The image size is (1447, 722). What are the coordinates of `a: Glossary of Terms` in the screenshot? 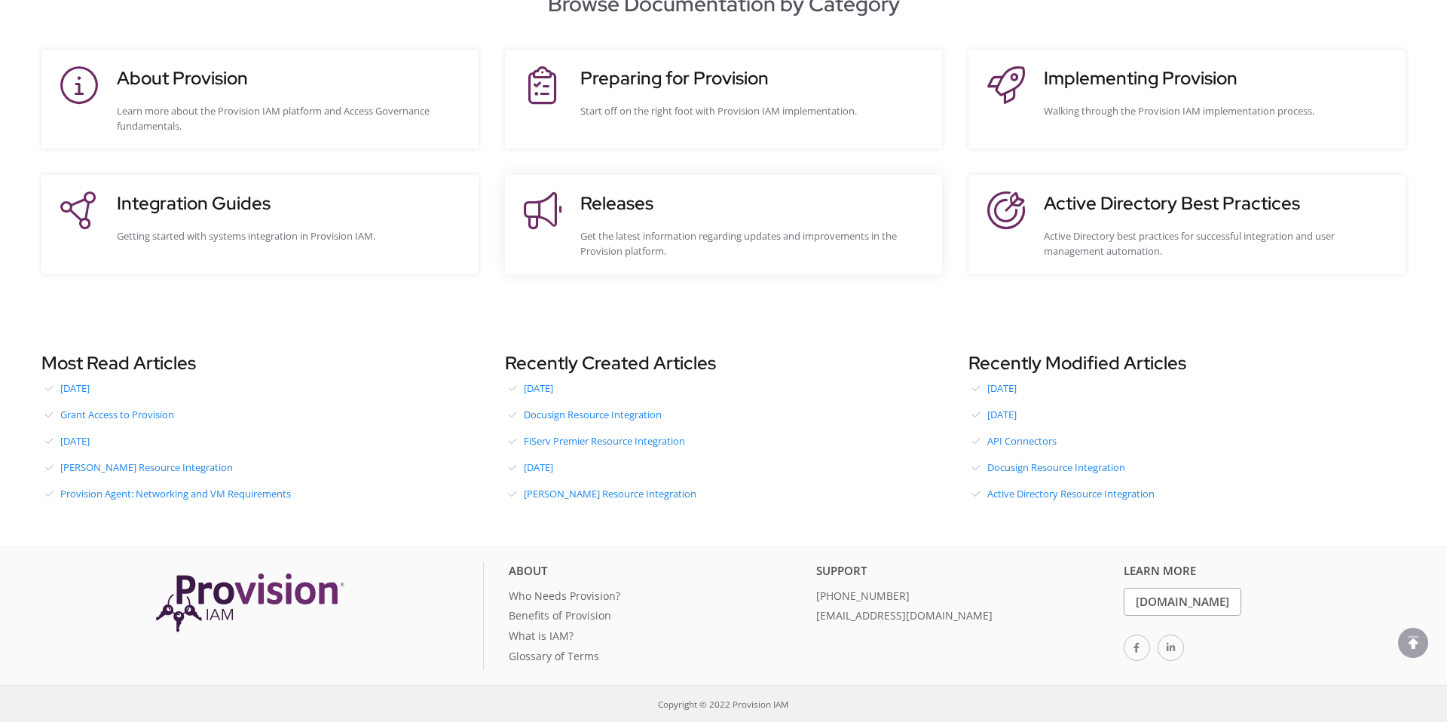 It's located at (657, 658).